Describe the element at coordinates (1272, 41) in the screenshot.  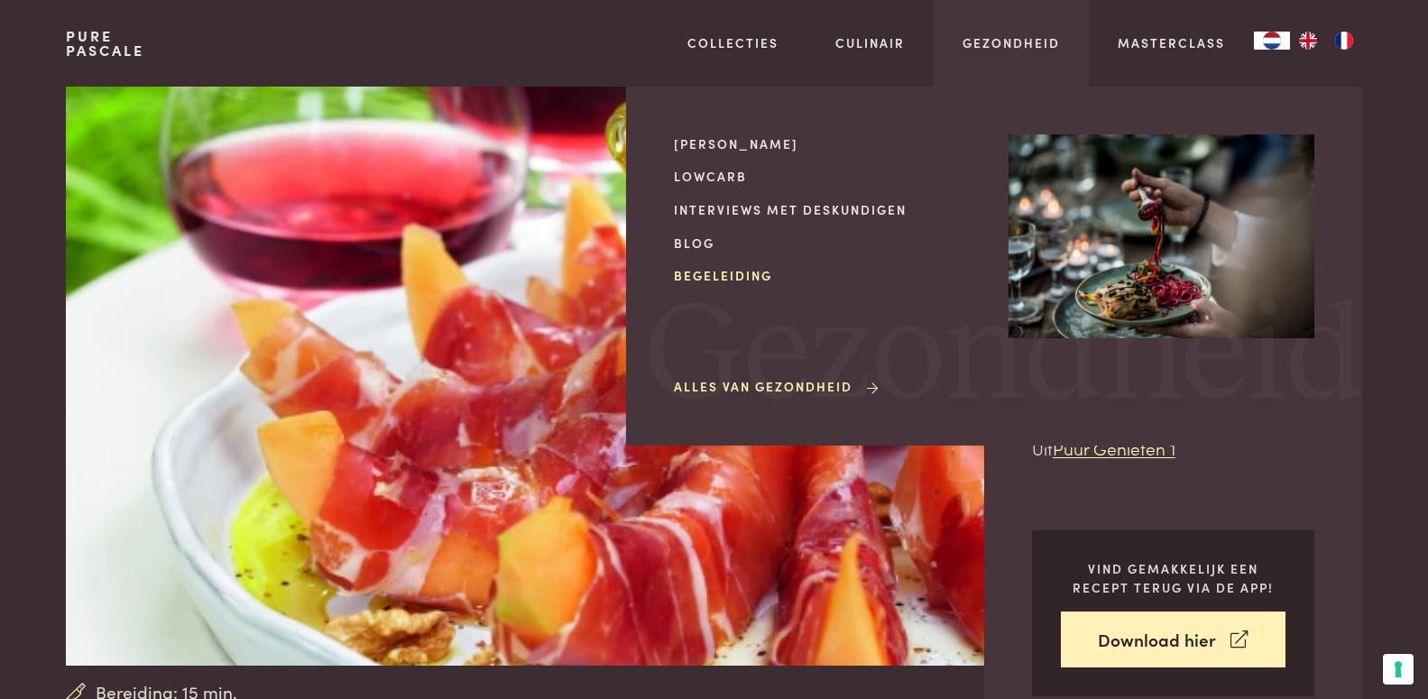
I see `div: Language` at that location.